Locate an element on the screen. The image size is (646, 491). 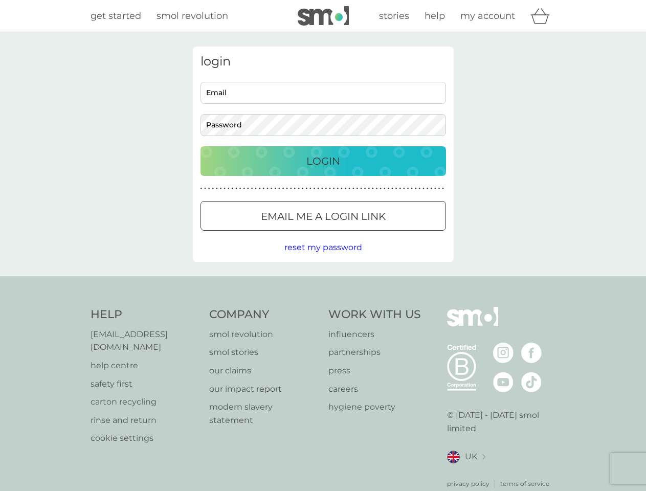
img: visit the smol Instagram page is located at coordinates (504, 353).